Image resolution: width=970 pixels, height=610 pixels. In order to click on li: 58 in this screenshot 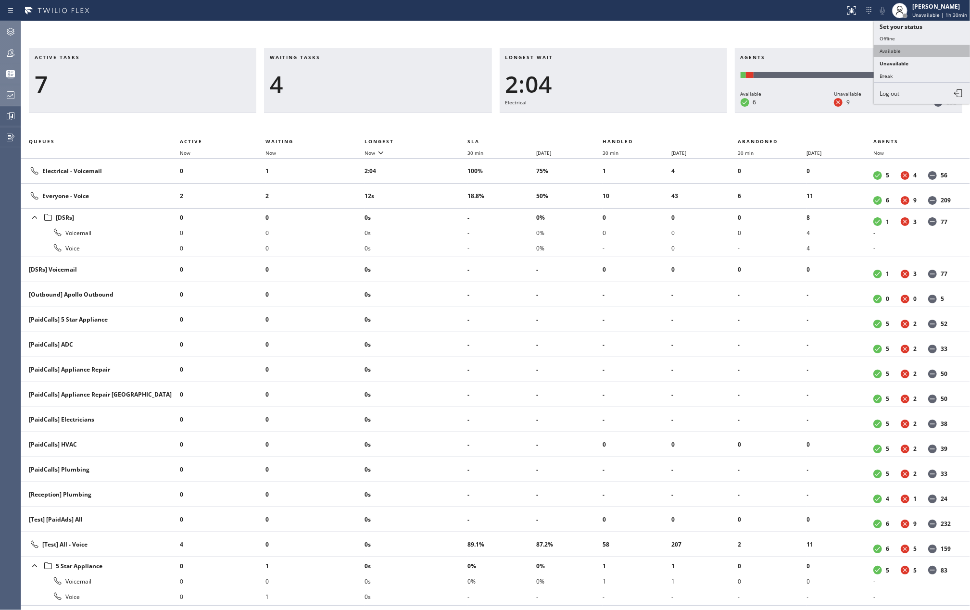, I will do `click(637, 545)`.